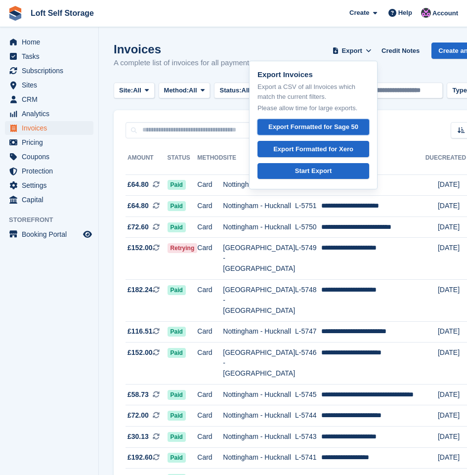 Image resolution: width=467 pixels, height=475 pixels. Describe the element at coordinates (182, 163) in the screenshot. I see `th: Status` at that location.